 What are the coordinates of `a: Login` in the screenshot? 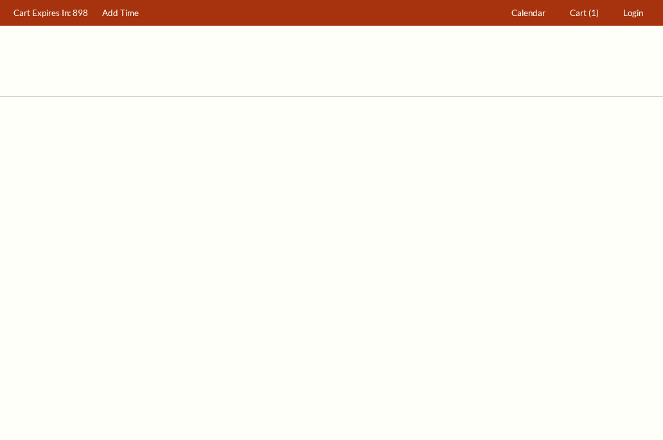 It's located at (634, 13).